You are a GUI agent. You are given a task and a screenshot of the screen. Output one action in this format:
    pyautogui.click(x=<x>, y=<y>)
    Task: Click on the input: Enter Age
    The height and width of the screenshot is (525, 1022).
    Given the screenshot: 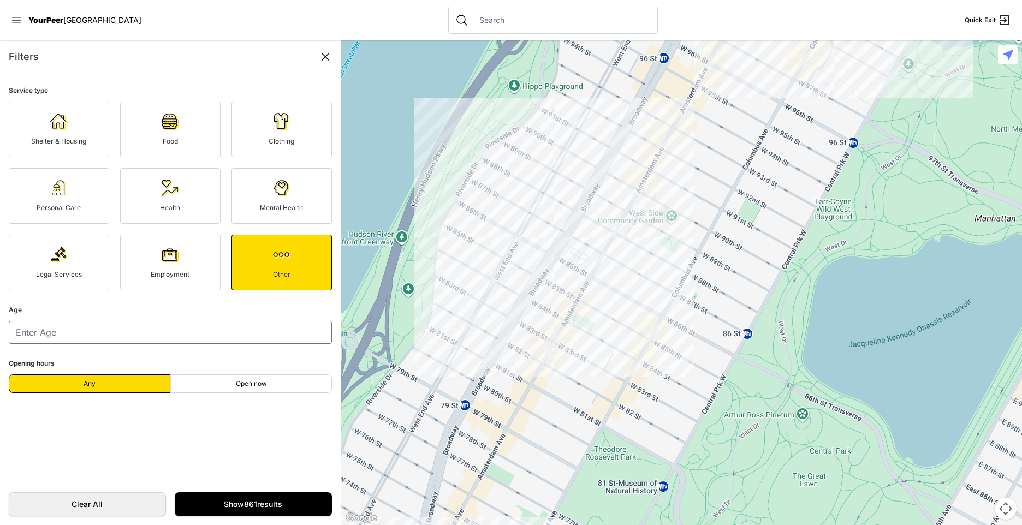 What is the action you would take?
    pyautogui.click(x=170, y=332)
    